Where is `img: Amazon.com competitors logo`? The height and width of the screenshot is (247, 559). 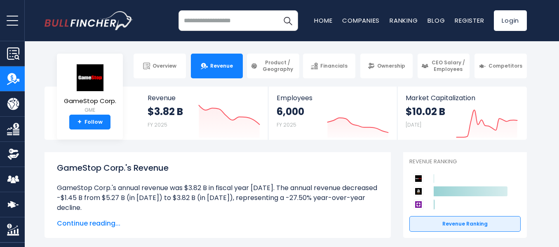
img: Amazon.com competitors logo is located at coordinates (418, 191).